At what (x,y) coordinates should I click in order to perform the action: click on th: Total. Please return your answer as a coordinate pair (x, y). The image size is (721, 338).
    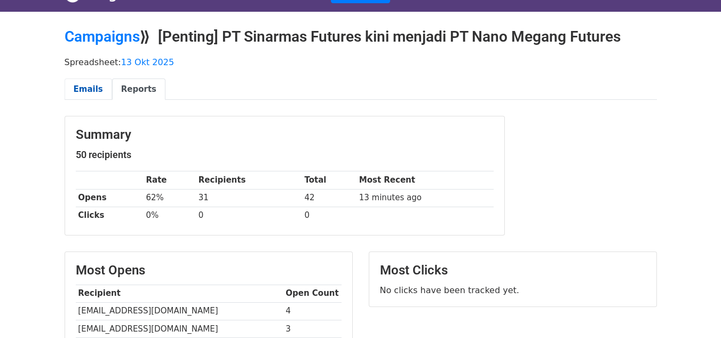
    Looking at the image, I should click on (329, 180).